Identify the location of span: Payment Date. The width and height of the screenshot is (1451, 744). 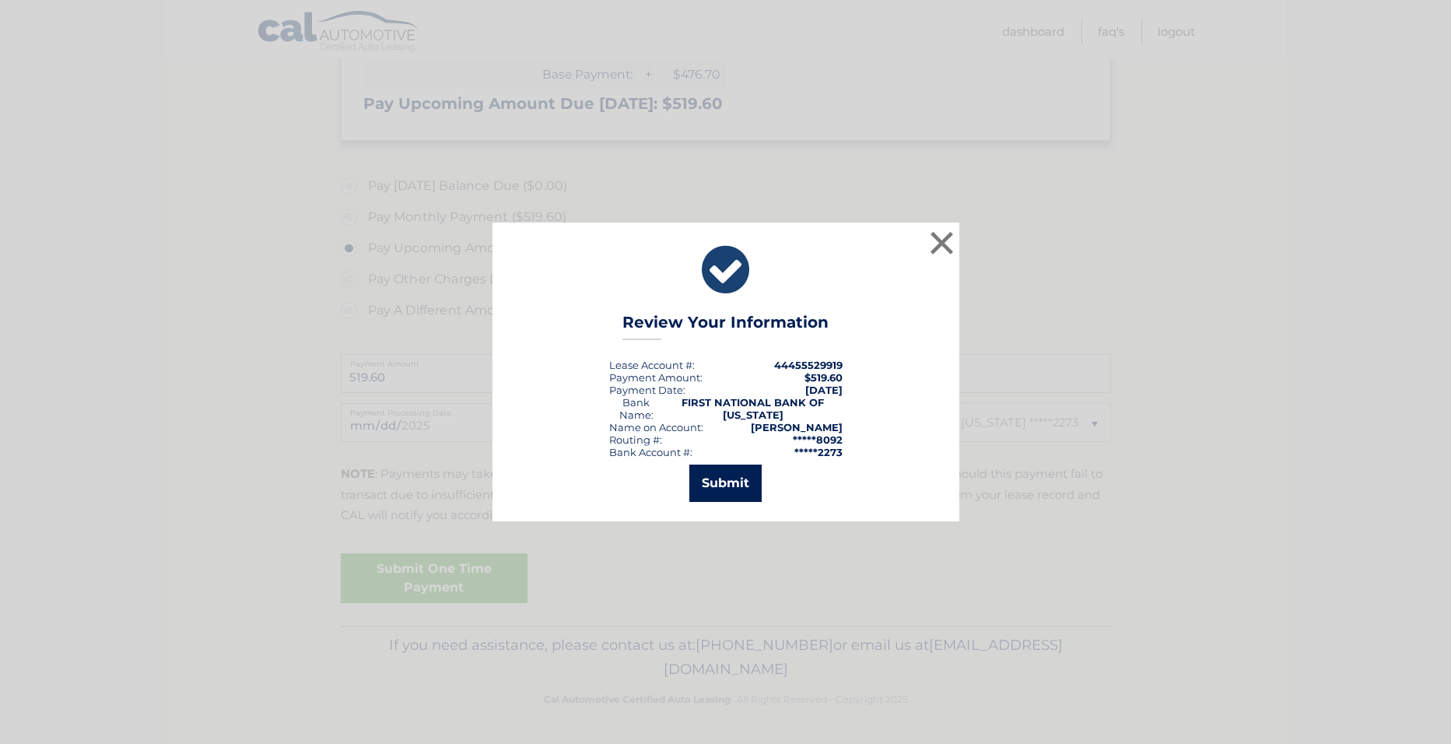
(646, 390).